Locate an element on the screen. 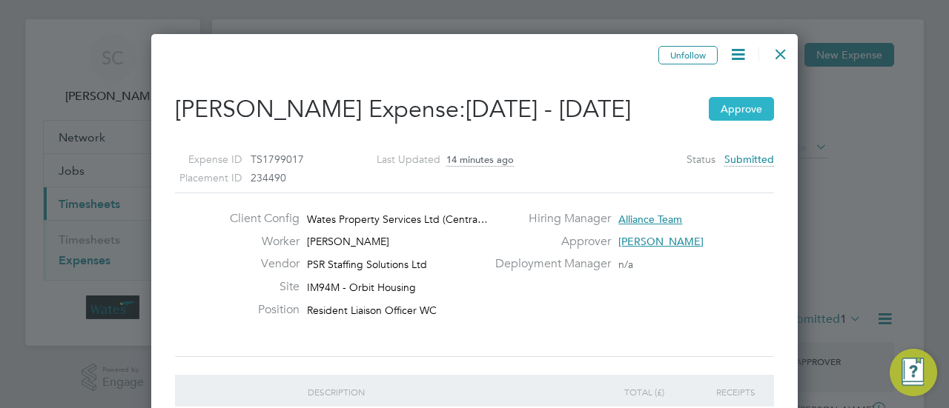 This screenshot has height=408, width=949. label: Last Updated is located at coordinates (397, 159).